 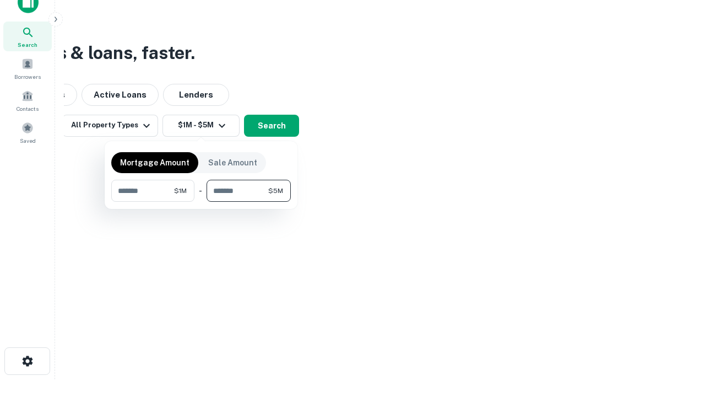 What do you see at coordinates (678, 335) in the screenshot?
I see `div: Chat Widget` at bounding box center [678, 335].